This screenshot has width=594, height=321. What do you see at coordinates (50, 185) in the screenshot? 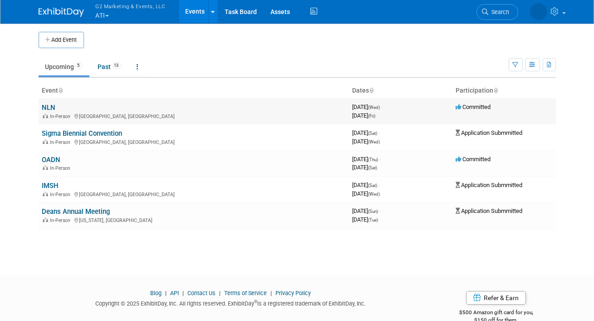
I see `a: IMSH` at bounding box center [50, 185].